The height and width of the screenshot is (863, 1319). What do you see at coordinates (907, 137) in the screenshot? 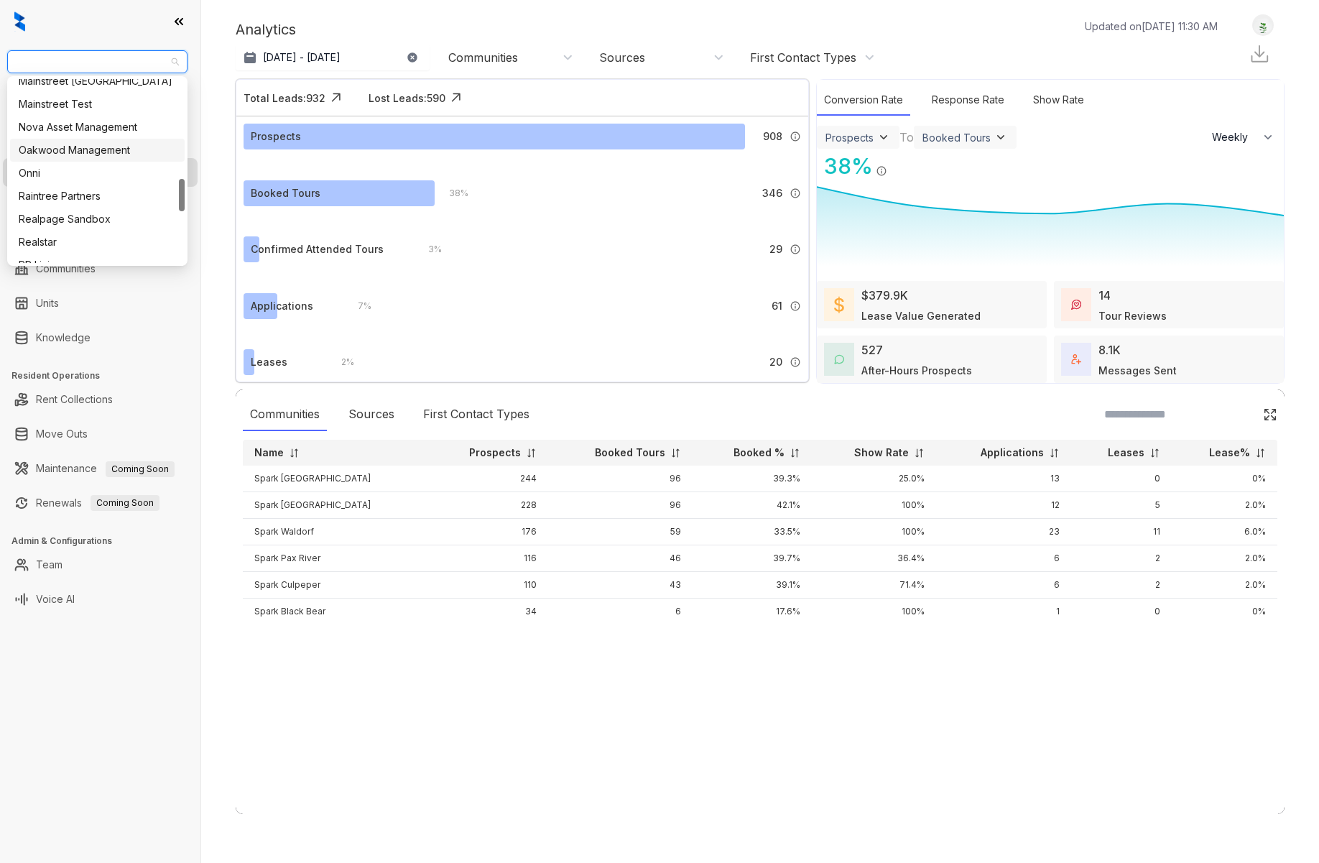
I see `div: To` at bounding box center [907, 137].